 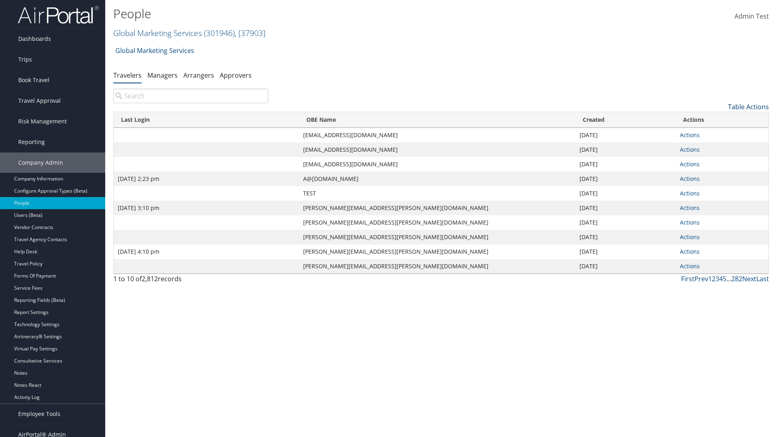 I want to click on a: 1, so click(x=710, y=279).